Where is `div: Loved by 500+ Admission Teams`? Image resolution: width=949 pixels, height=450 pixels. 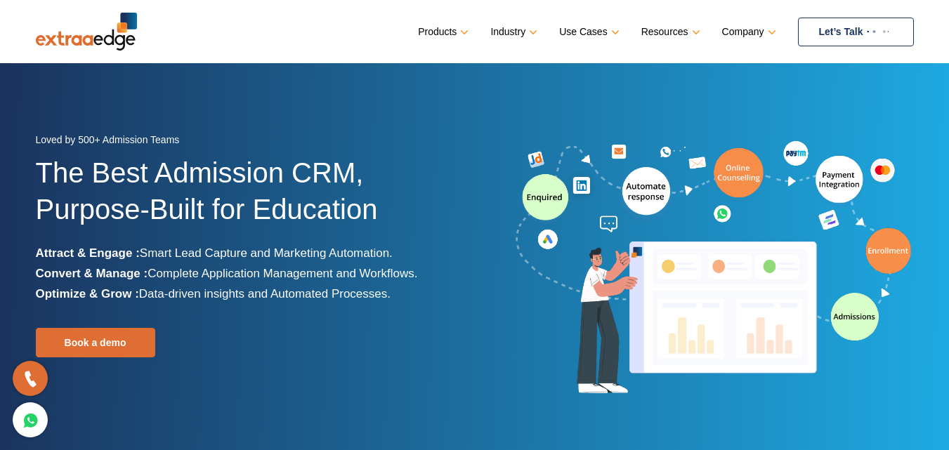 div: Loved by 500+ Admission Teams is located at coordinates (250, 142).